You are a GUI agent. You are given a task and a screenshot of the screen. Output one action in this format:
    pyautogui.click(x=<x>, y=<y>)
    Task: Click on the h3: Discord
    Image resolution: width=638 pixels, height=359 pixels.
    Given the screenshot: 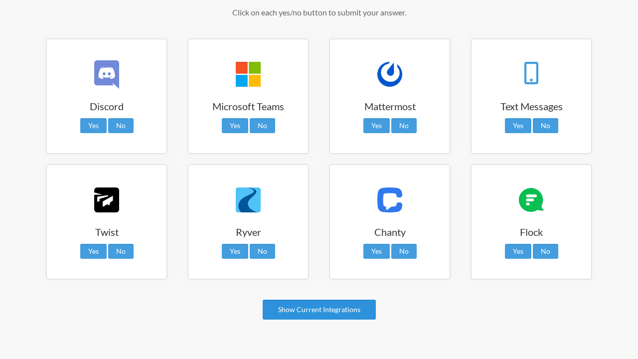 What is the action you would take?
    pyautogui.click(x=107, y=106)
    